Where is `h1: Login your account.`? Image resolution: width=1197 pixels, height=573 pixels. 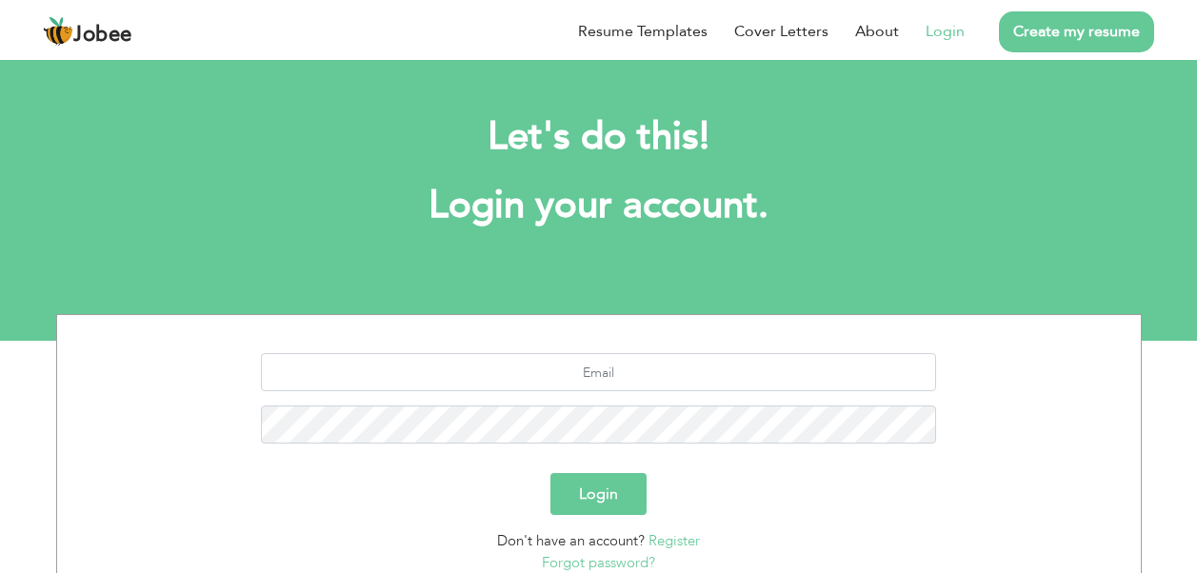
h1: Login your account. is located at coordinates (599, 206).